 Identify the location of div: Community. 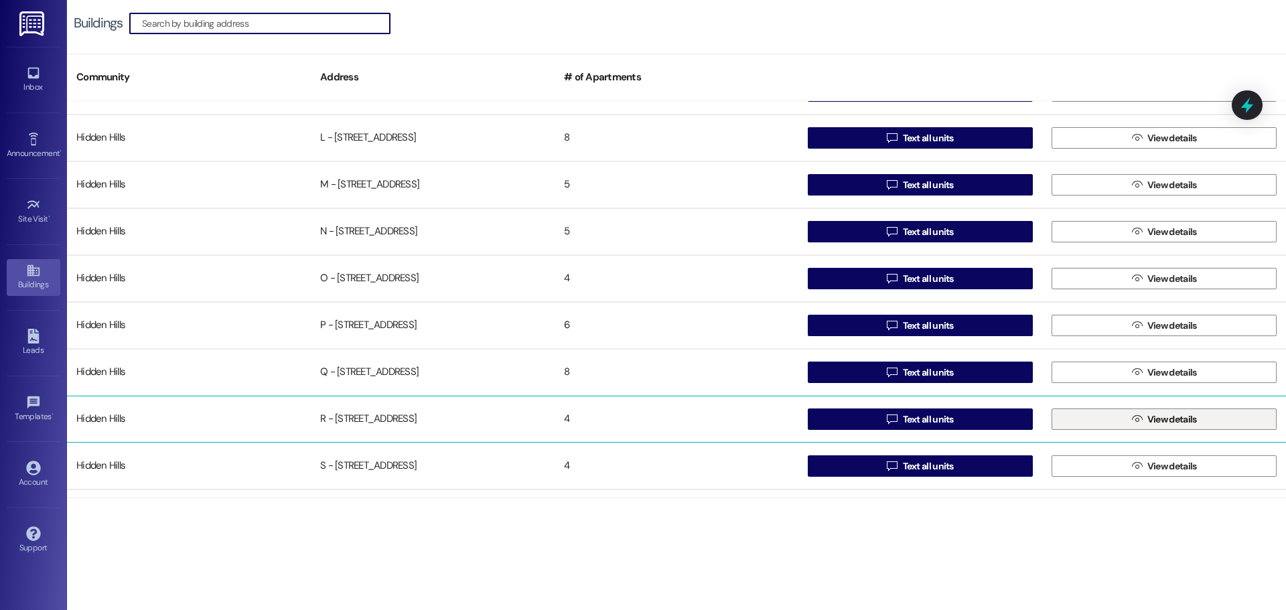
(189, 77).